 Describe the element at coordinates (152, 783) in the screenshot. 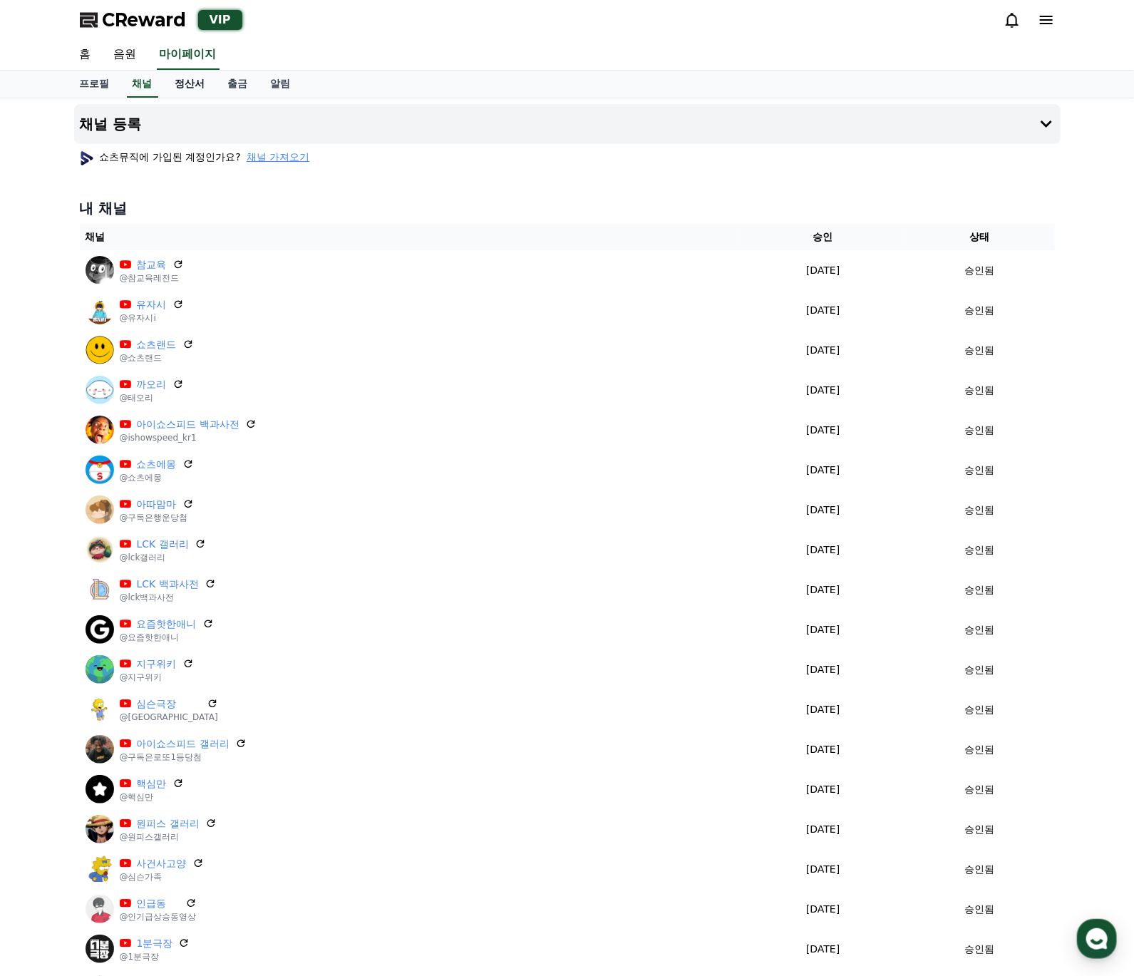

I see `a: 핵심만` at that location.